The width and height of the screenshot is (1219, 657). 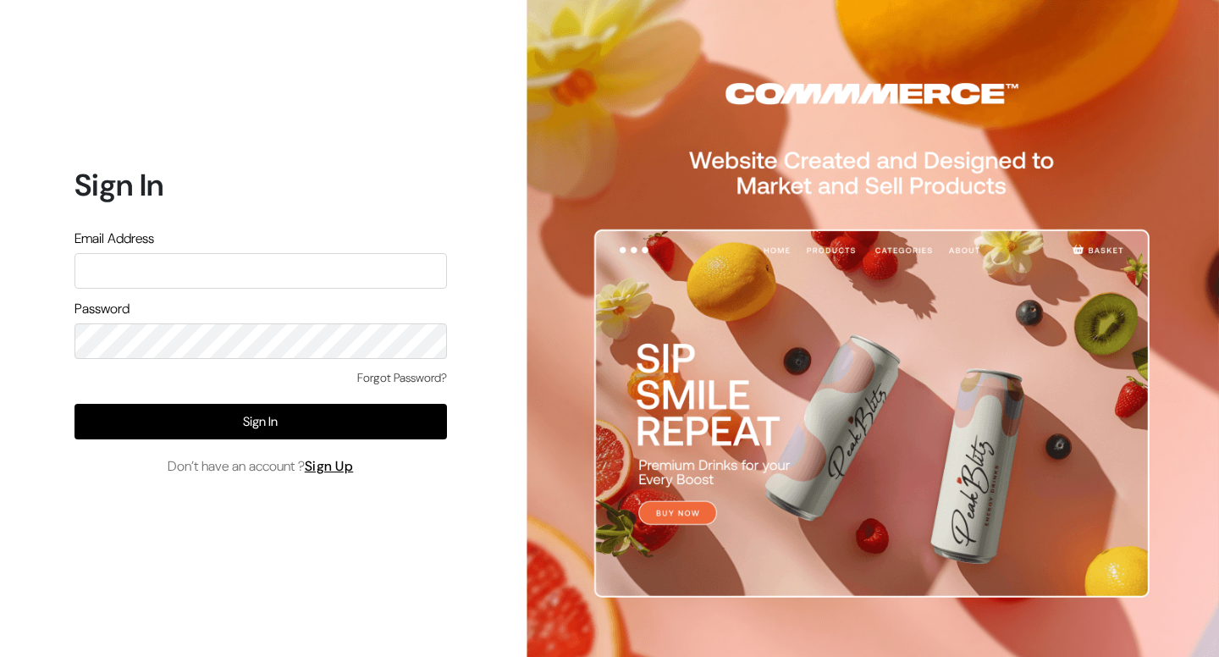 What do you see at coordinates (261, 466) in the screenshot?
I see `span: Don’t have an account ?` at bounding box center [261, 466].